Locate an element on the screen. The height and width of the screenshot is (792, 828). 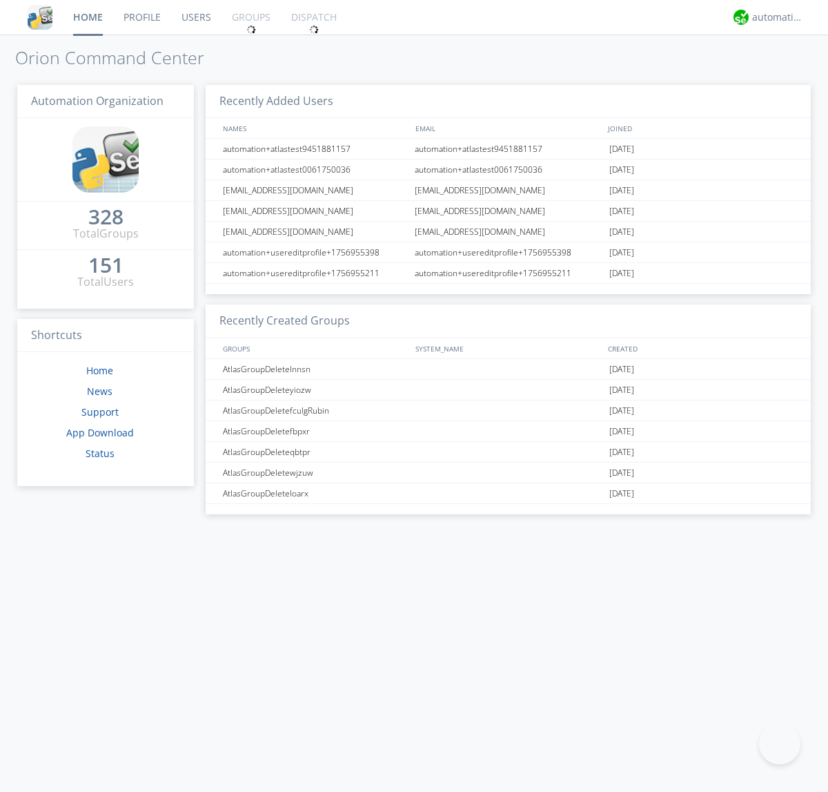
a: Home is located at coordinates (99, 370).